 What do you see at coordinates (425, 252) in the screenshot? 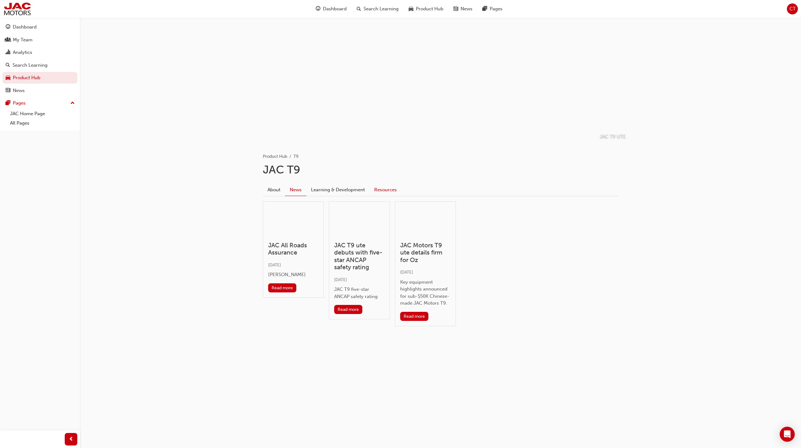
I see `h3: JAC Motors T9 ute details firm for Oz` at bounding box center [425, 252].